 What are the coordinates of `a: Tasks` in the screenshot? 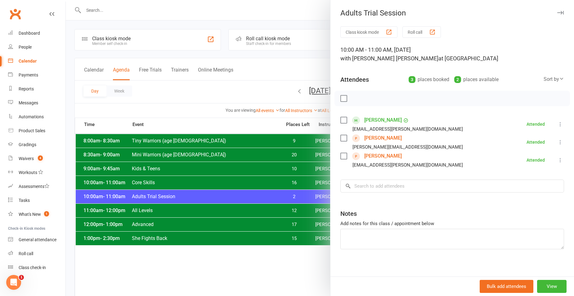 It's located at (37, 201).